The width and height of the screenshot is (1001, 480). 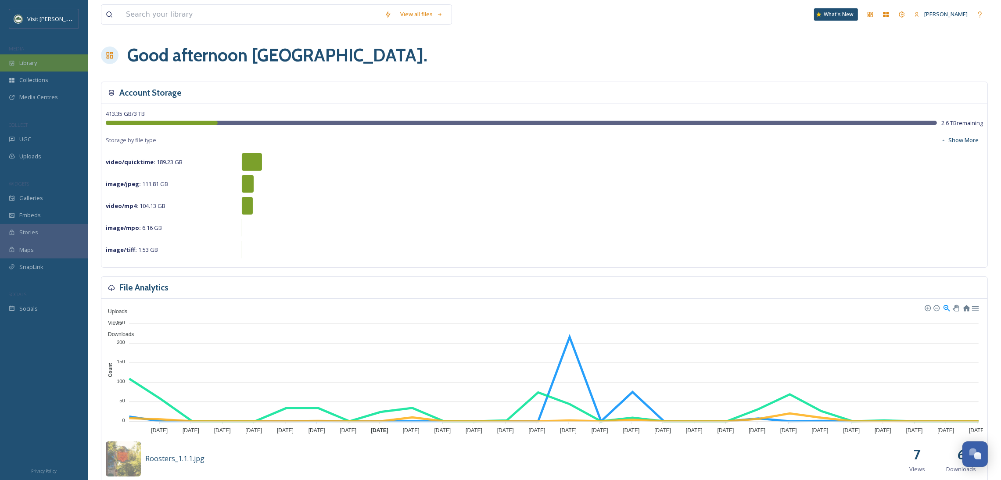 I want to click on tspan: 100, so click(x=121, y=381).